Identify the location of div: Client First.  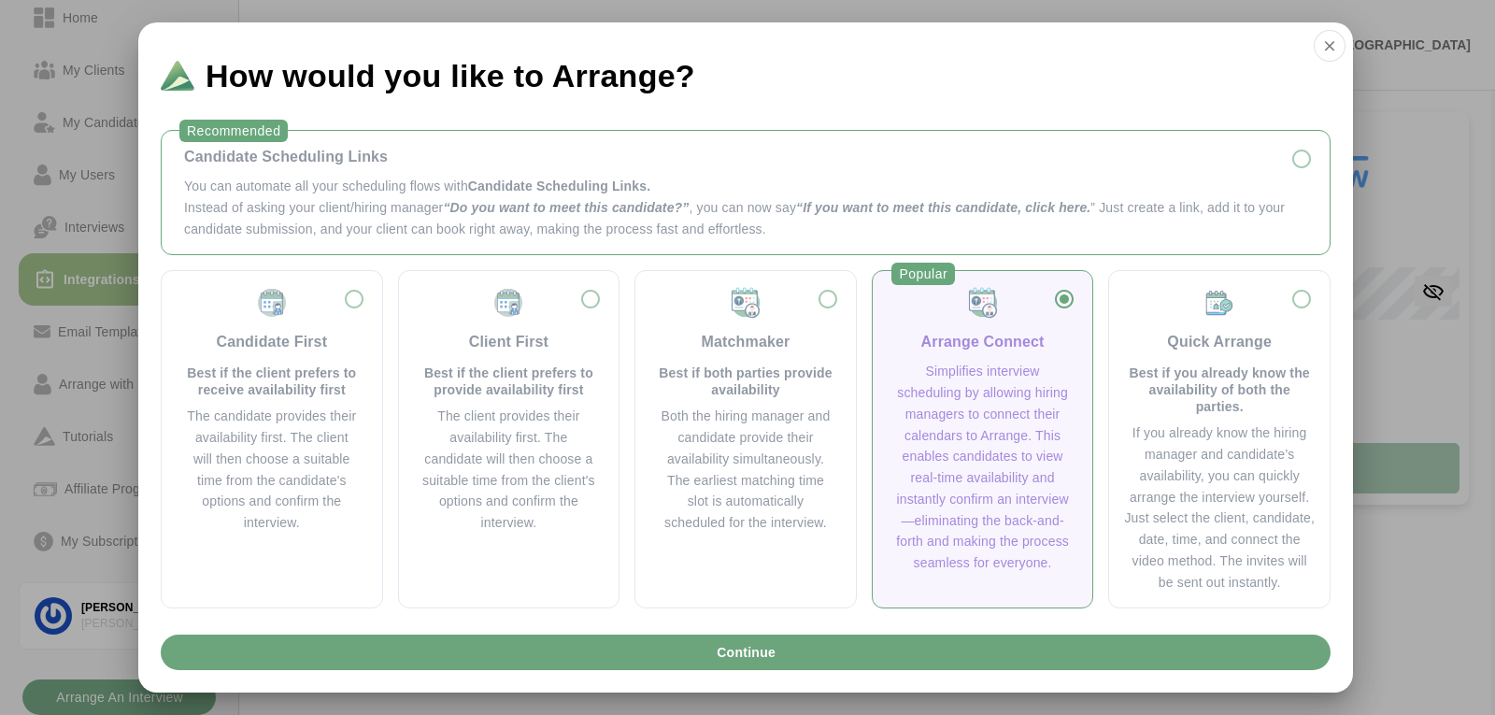
(508, 342).